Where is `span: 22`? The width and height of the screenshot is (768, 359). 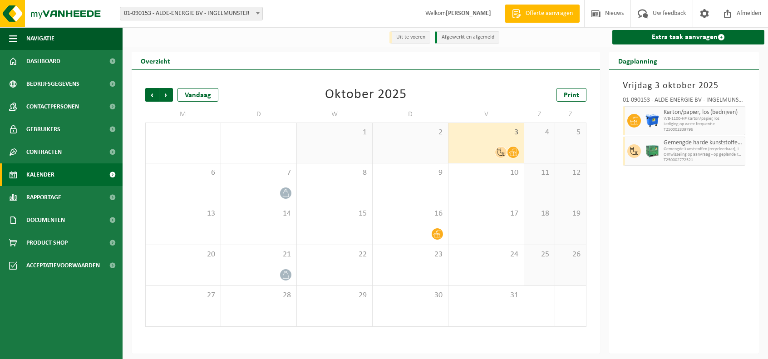
span: 22 is located at coordinates (334, 255).